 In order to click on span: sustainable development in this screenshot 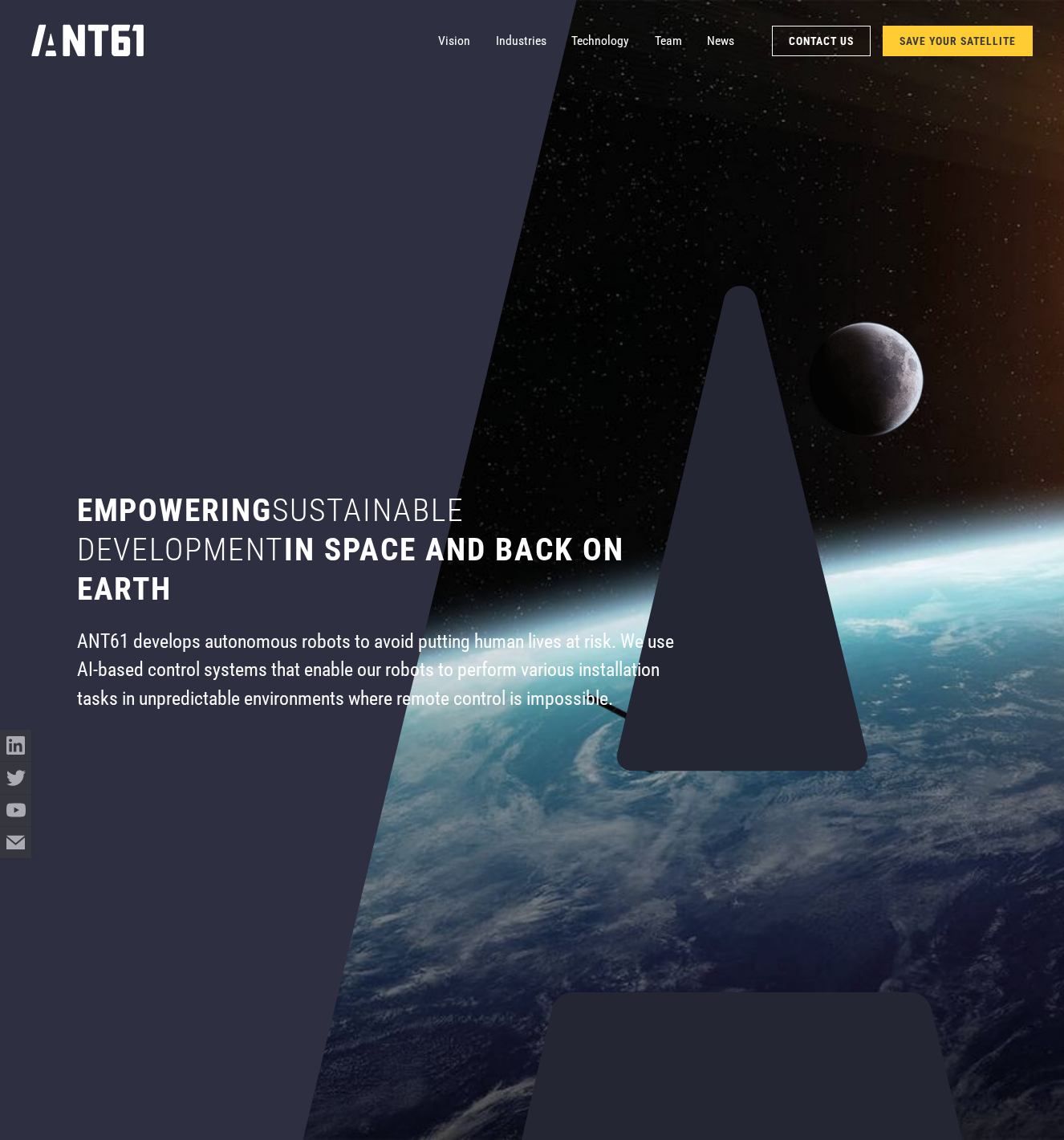, I will do `click(270, 530)`.